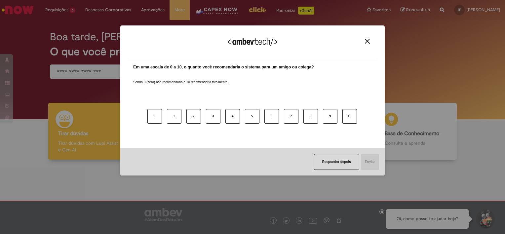 The height and width of the screenshot is (234, 505). What do you see at coordinates (213, 116) in the screenshot?
I see `button: 3` at bounding box center [213, 116].